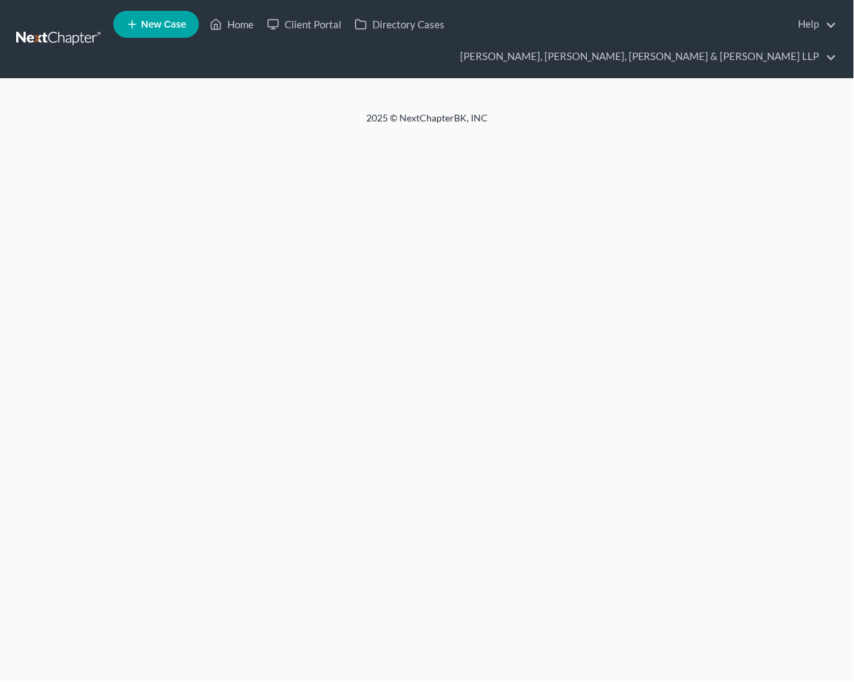 The width and height of the screenshot is (854, 682). What do you see at coordinates (814, 24) in the screenshot?
I see `a: Help` at bounding box center [814, 24].